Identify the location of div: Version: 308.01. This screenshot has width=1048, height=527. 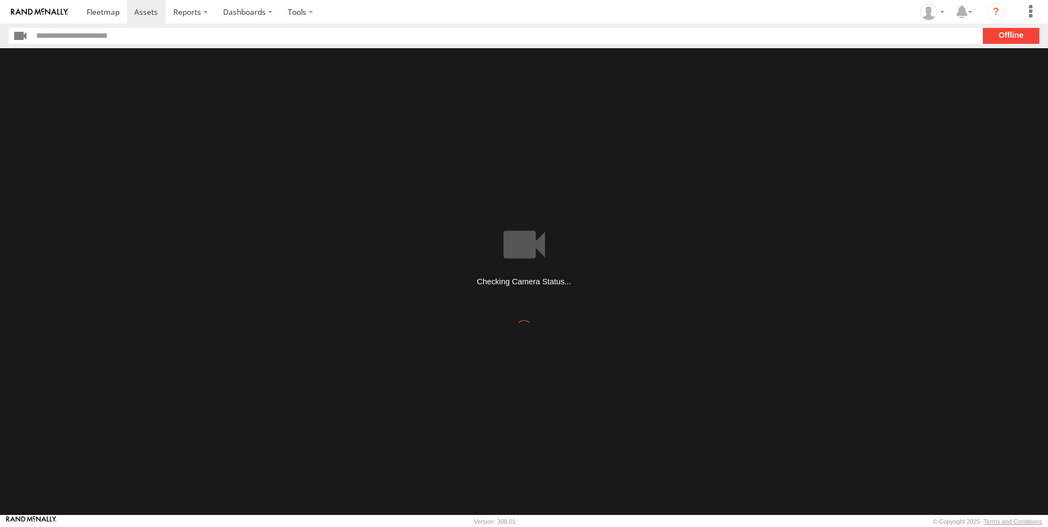
(495, 522).